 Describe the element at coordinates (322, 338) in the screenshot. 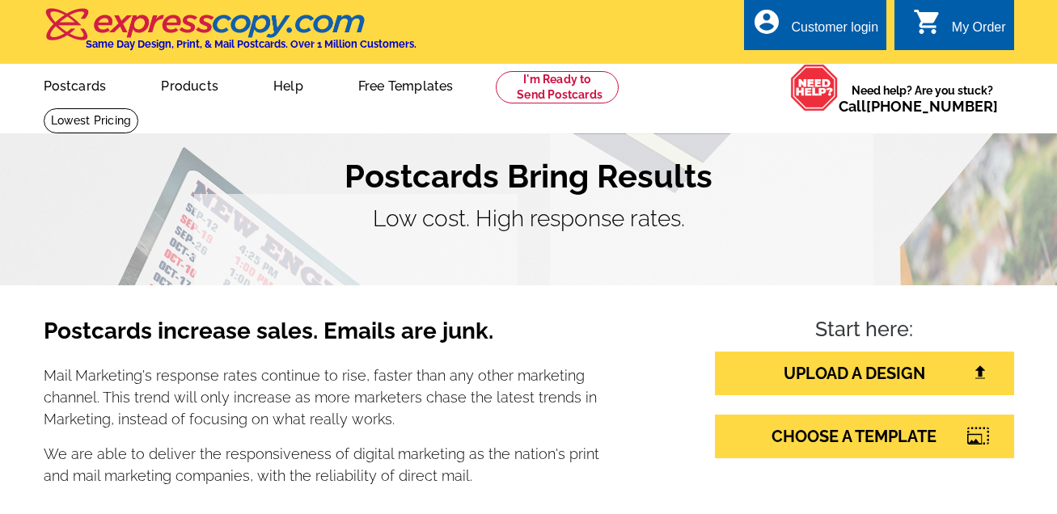

I see `h3: Postcards increase sales. Emails are junk.` at that location.